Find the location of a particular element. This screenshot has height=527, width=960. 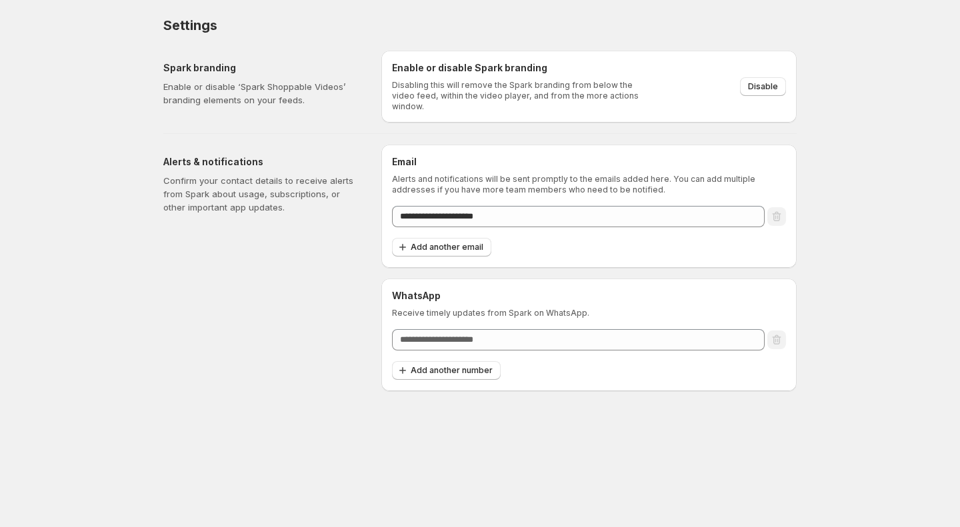

p: Alerts and notifications will be sent promptly to the emails added here. You can add multiple add... is located at coordinates (589, 185).